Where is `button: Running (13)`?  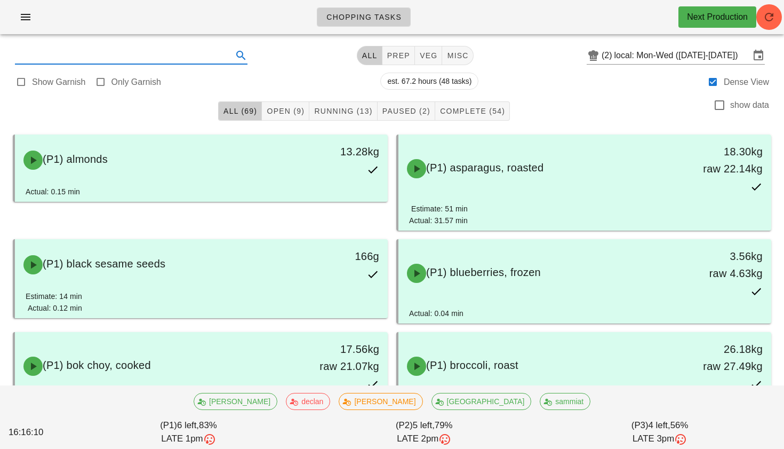 button: Running (13) is located at coordinates (343, 111).